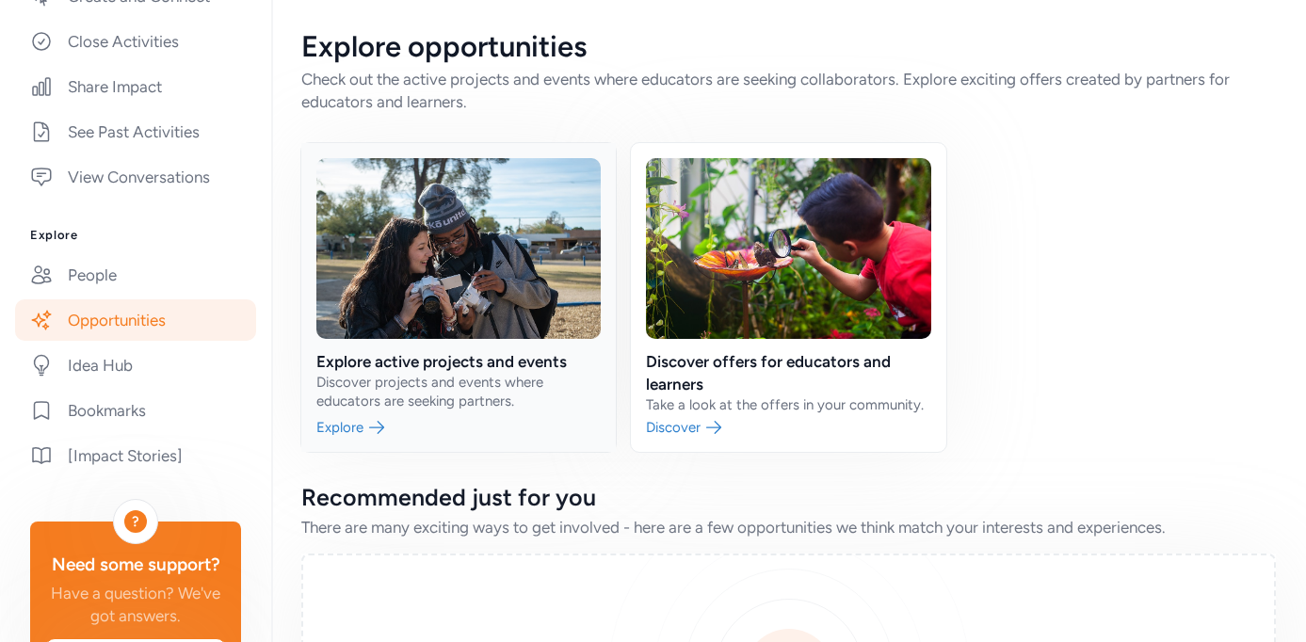 Image resolution: width=1306 pixels, height=642 pixels. I want to click on a: [Impact Stories], so click(136, 456).